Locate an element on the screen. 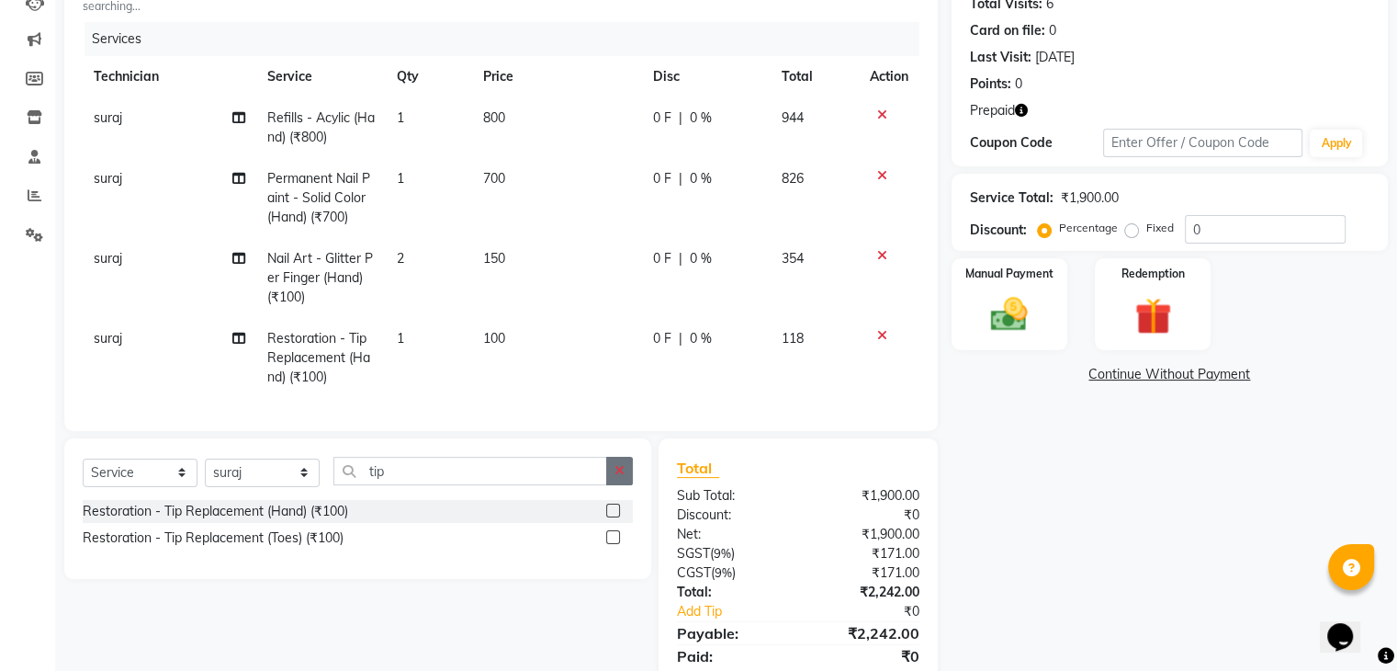 The height and width of the screenshot is (671, 1397). span: 944 is located at coordinates (793, 118).